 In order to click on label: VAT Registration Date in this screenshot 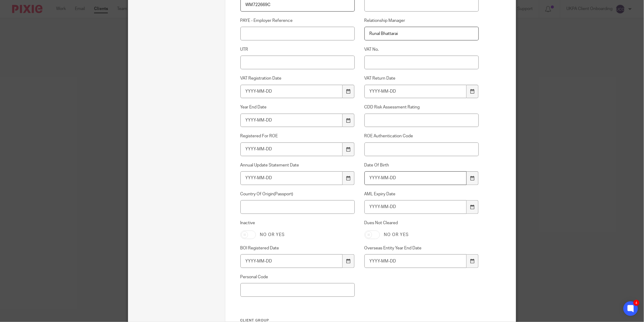, I will do `click(298, 78)`.